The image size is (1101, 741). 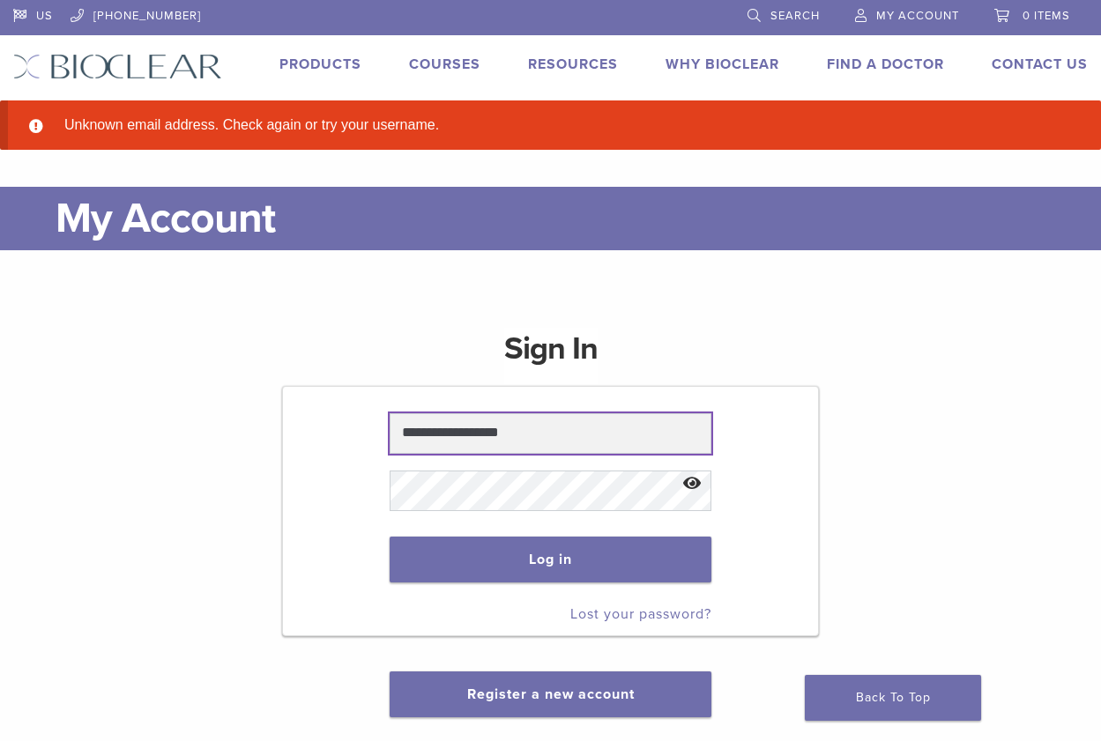 I want to click on a: Contact Us, so click(x=1039, y=64).